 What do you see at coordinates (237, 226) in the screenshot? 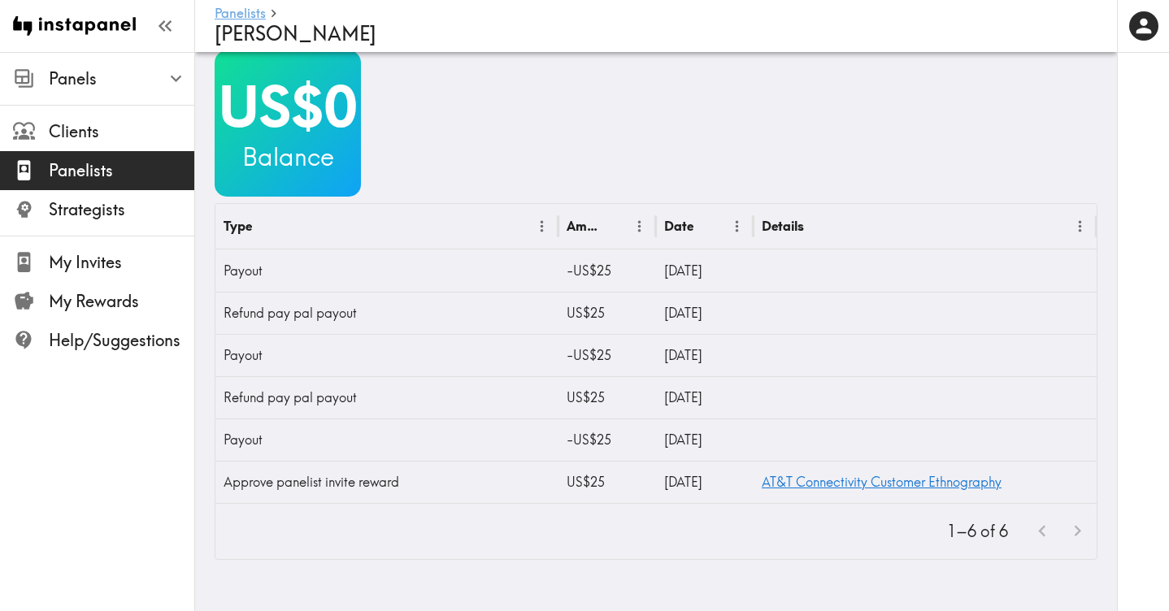
I see `div: Type` at bounding box center [237, 226].